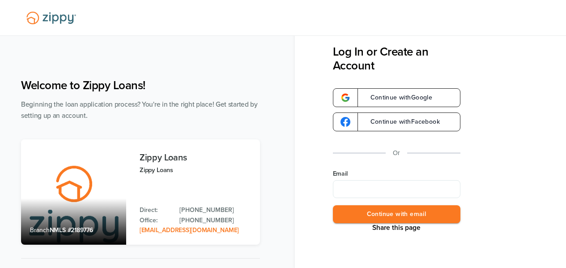 Image resolution: width=566 pixels, height=268 pixels. What do you see at coordinates (396, 59) in the screenshot?
I see `h3: Log In or Create an Account` at bounding box center [396, 59].